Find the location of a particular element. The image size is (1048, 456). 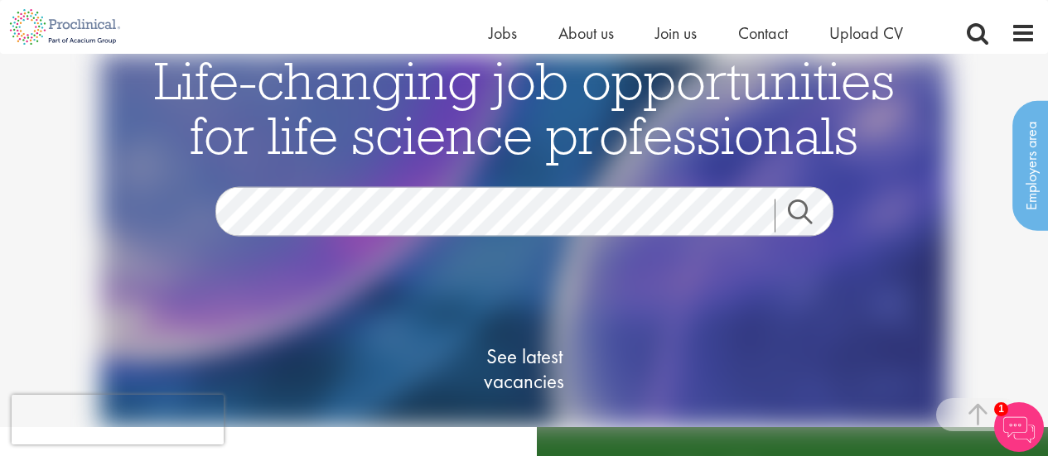

a: Upload CV is located at coordinates (866, 33).